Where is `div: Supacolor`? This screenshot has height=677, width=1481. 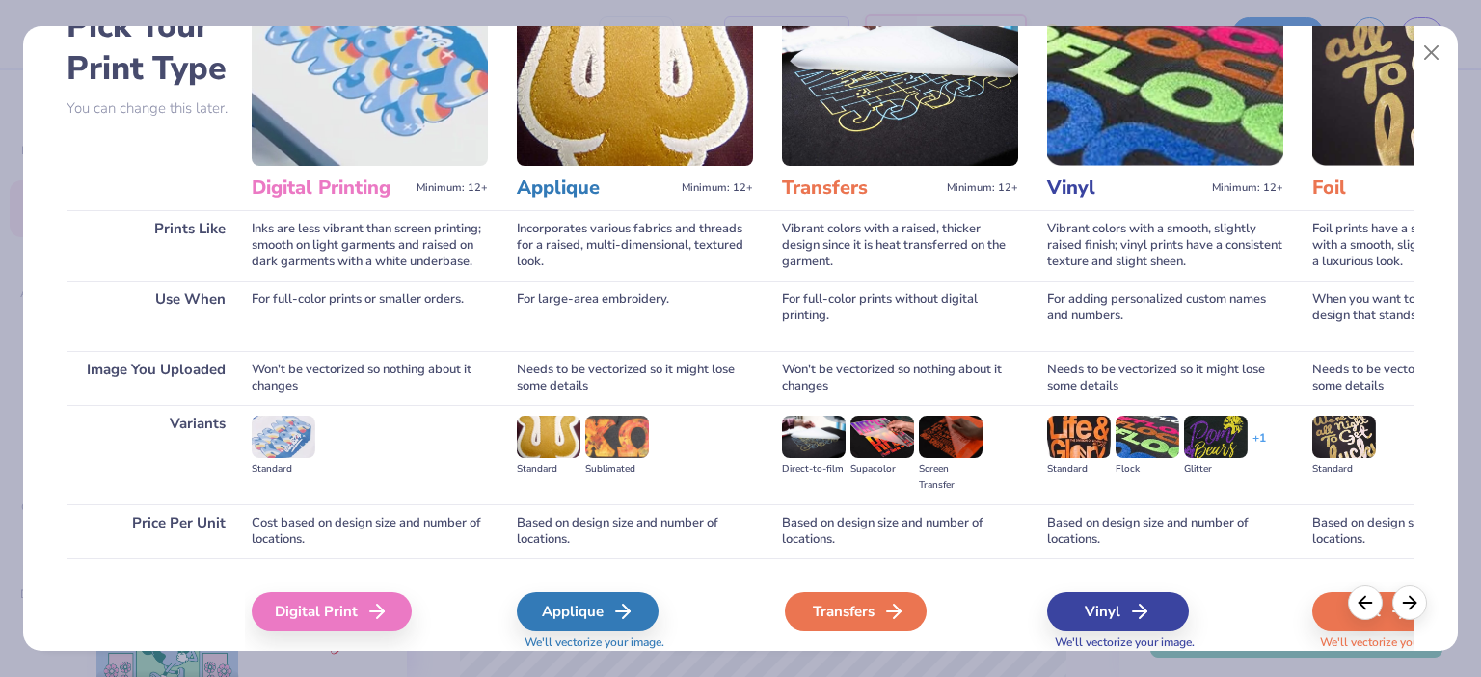 div: Supacolor is located at coordinates (882, 469).